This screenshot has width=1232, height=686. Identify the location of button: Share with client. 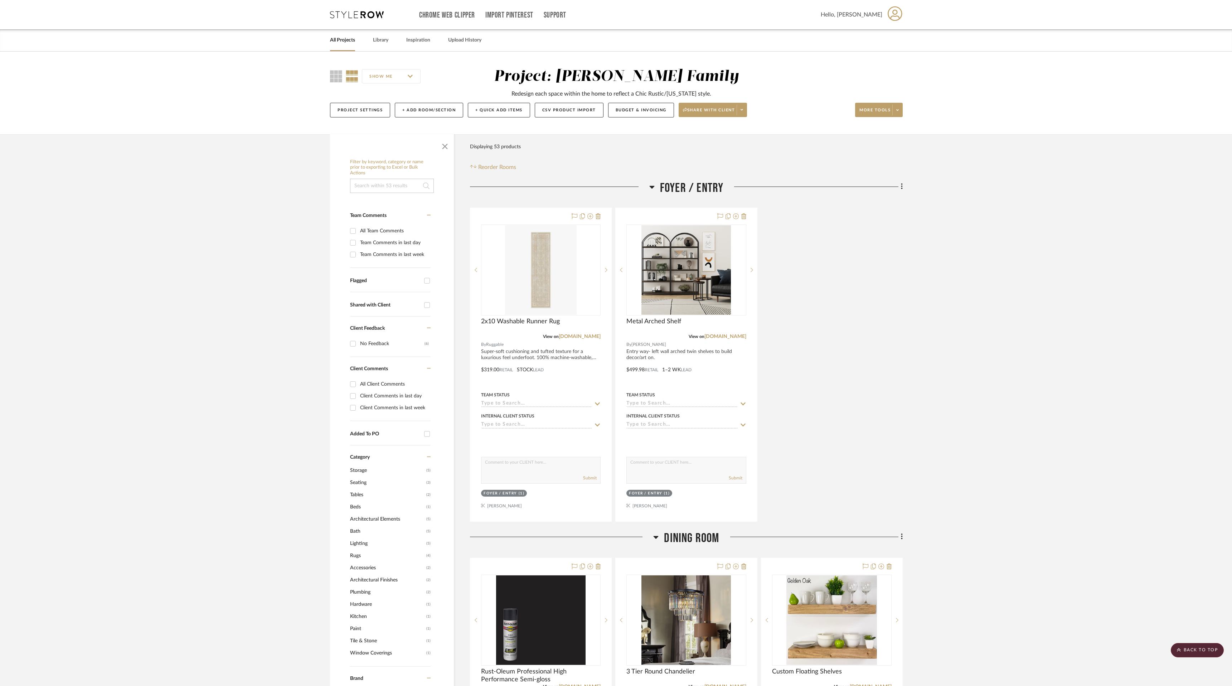
(713, 110).